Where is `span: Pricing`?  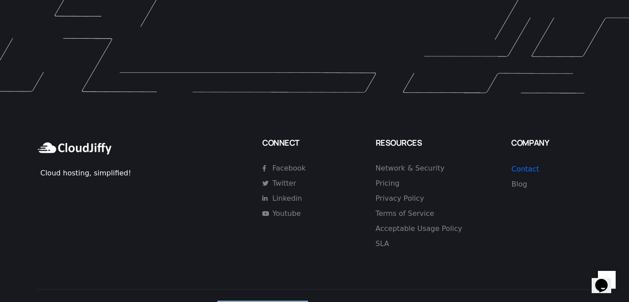
span: Pricing is located at coordinates (388, 184).